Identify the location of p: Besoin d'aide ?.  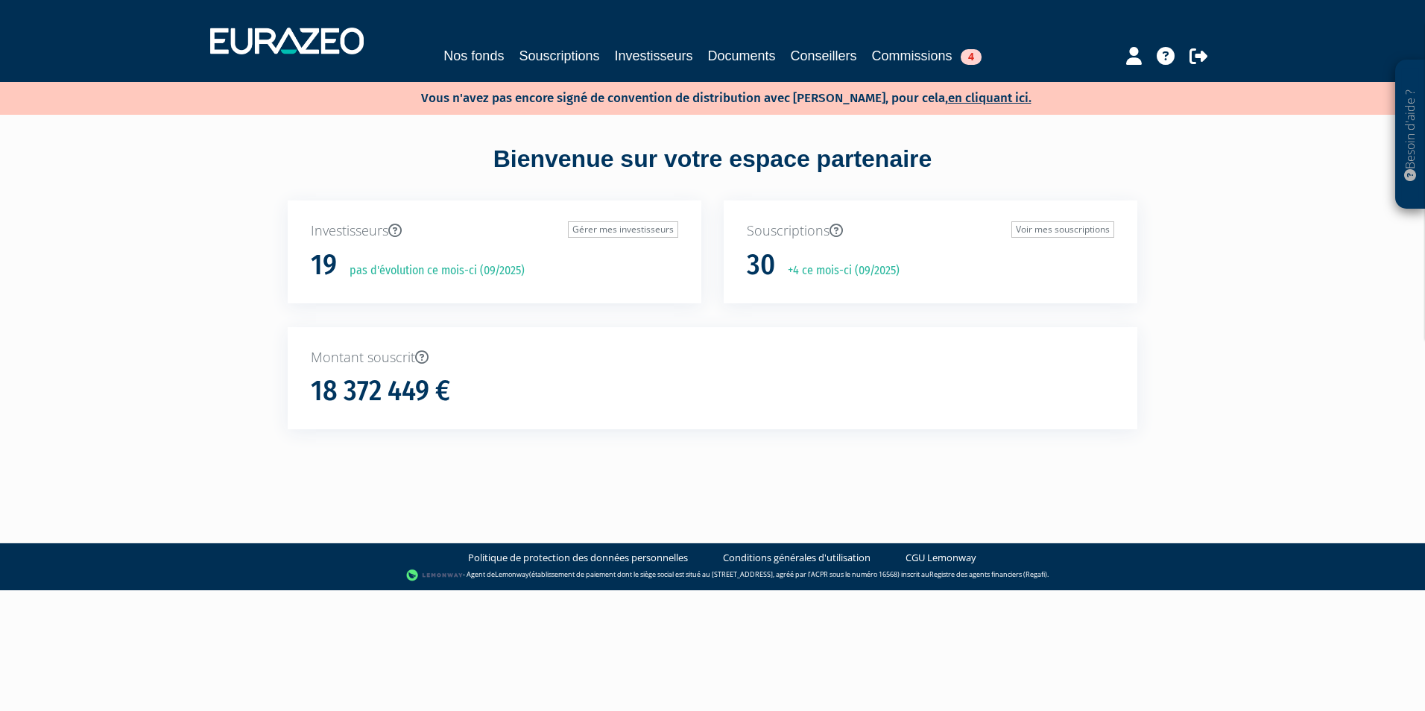
(1410, 135).